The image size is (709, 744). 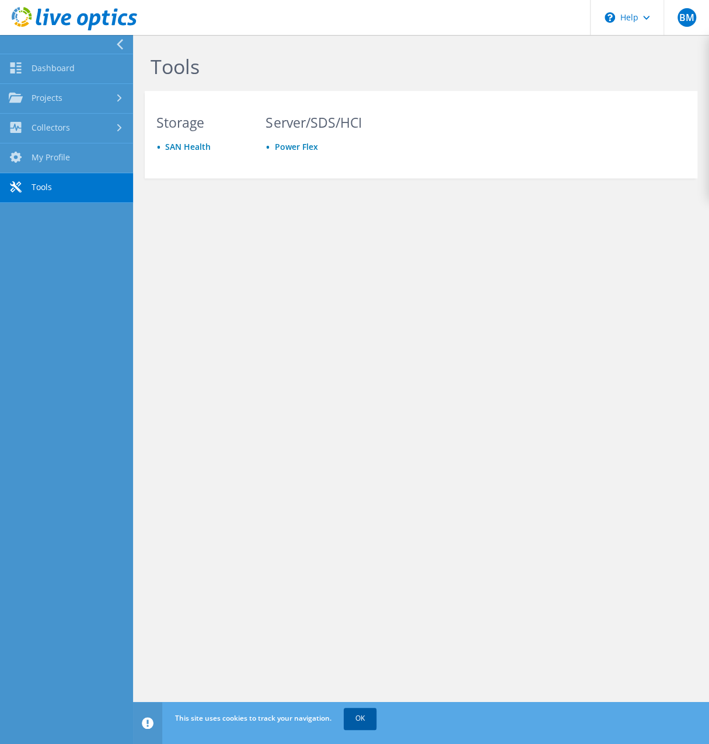 What do you see at coordinates (313, 122) in the screenshot?
I see `h3: Server/SDS/HCI` at bounding box center [313, 122].